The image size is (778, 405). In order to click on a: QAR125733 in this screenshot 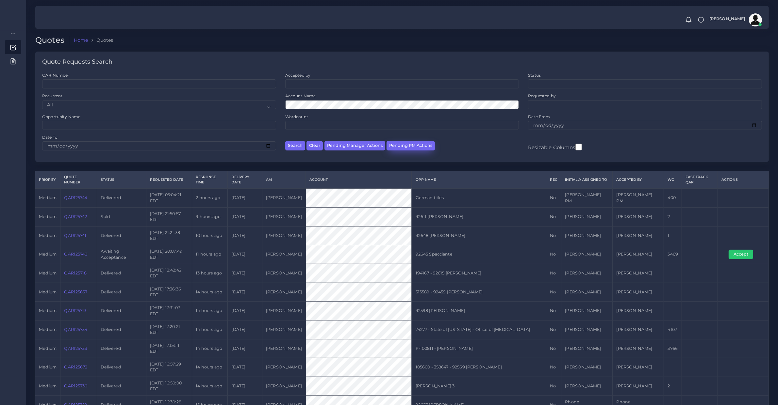, I will do `click(75, 348)`.